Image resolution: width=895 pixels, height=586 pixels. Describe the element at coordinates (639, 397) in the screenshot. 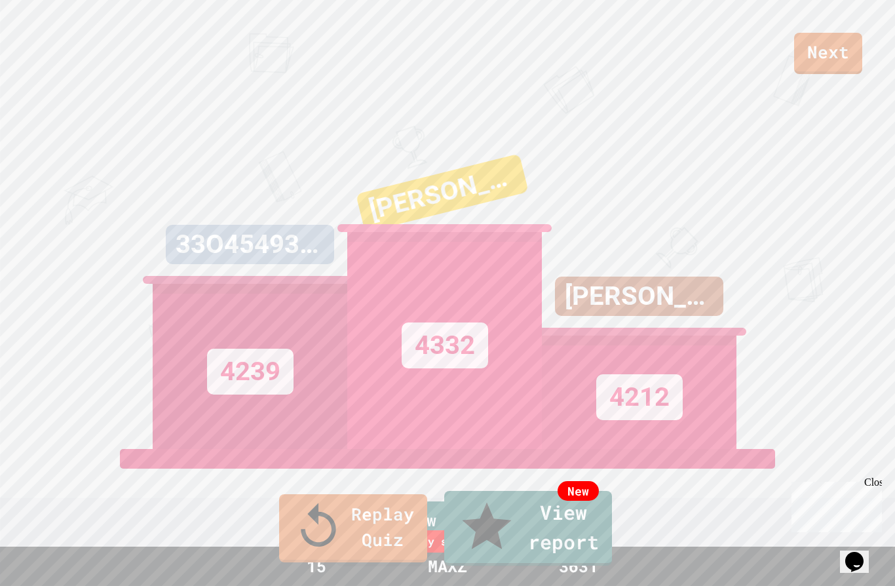

I see `div: 4212` at that location.